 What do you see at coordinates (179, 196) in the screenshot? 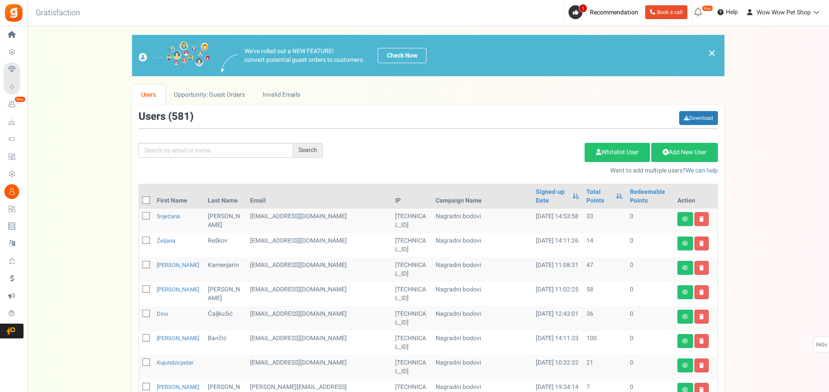
I see `th: First Name` at bounding box center [179, 196].